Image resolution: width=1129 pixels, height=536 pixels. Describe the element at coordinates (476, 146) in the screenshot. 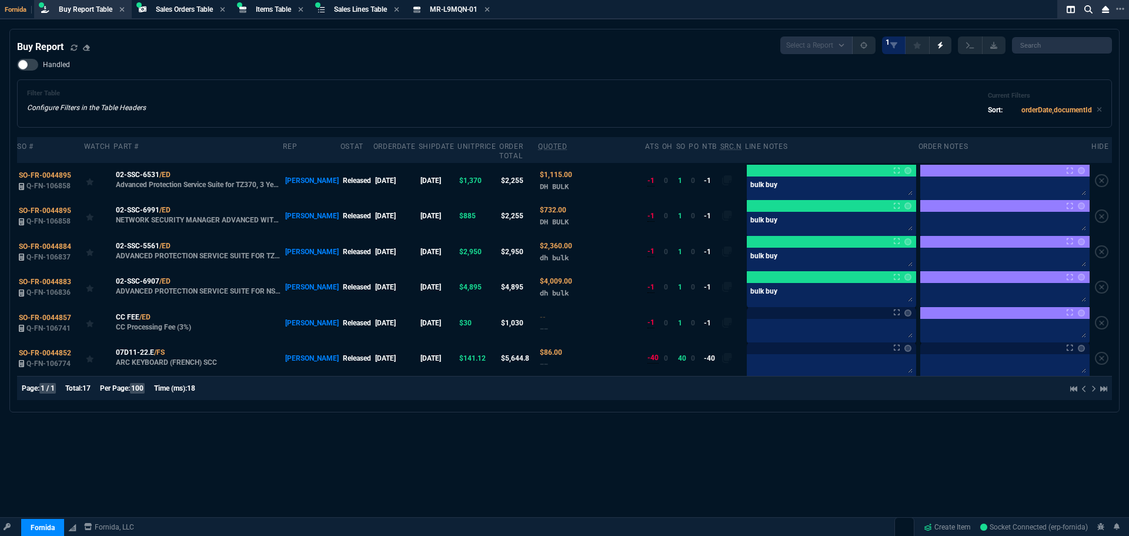

I see `div: unitPrice` at that location.